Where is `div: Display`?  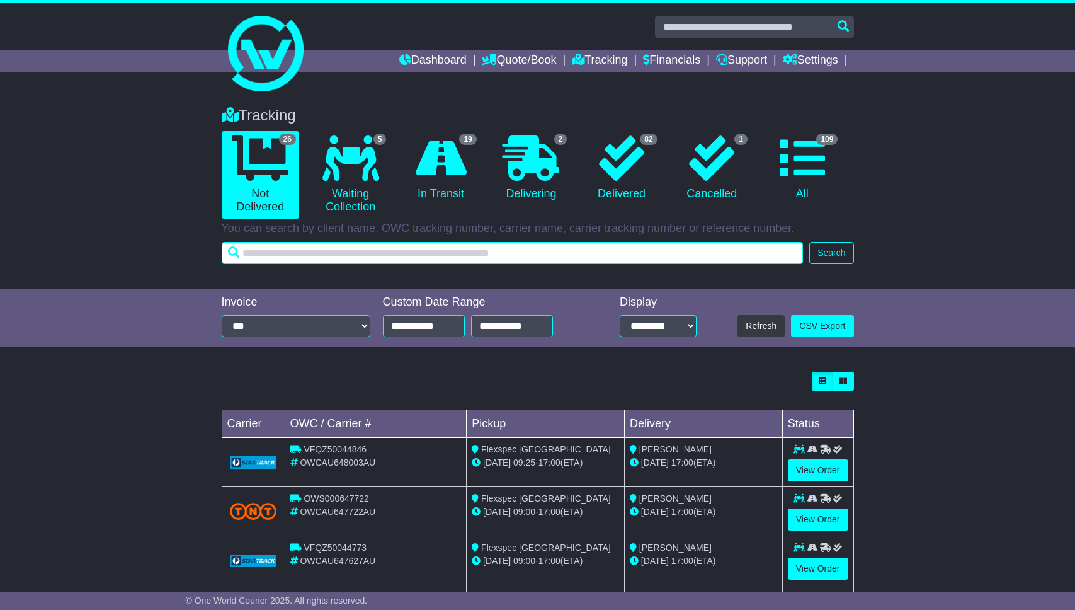 div: Display is located at coordinates (658, 302).